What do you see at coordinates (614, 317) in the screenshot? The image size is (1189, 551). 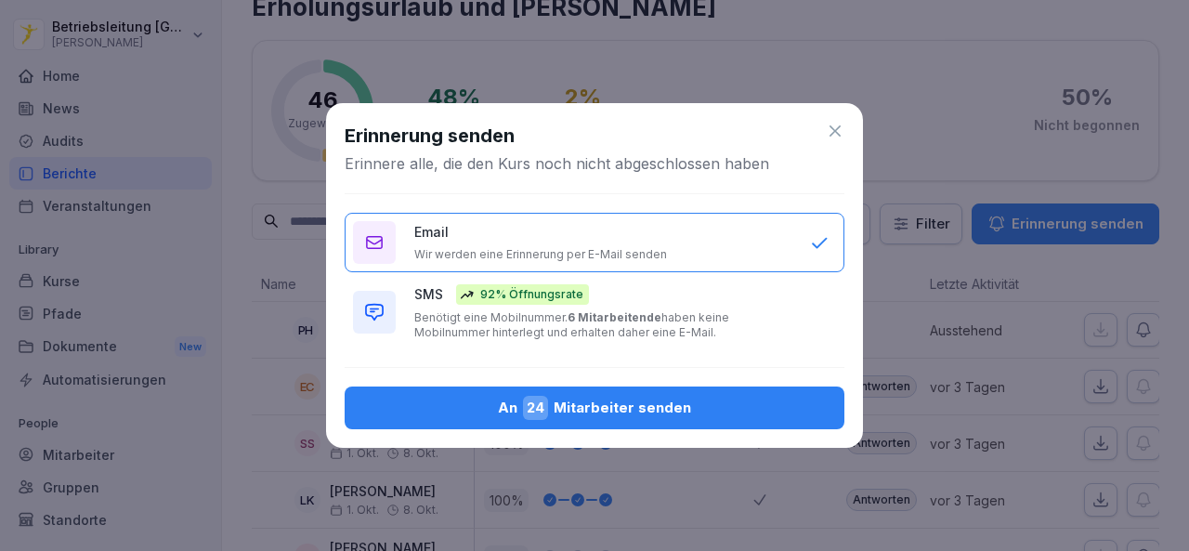 I see `b: 6 Mitarbeitende` at bounding box center [614, 317].